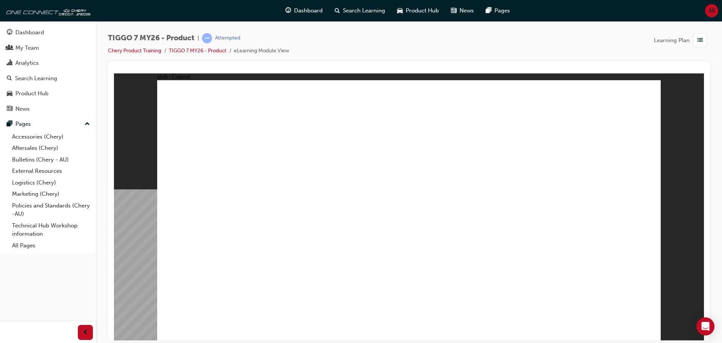 This screenshot has width=722, height=343. I want to click on div: Attempted, so click(228, 38).